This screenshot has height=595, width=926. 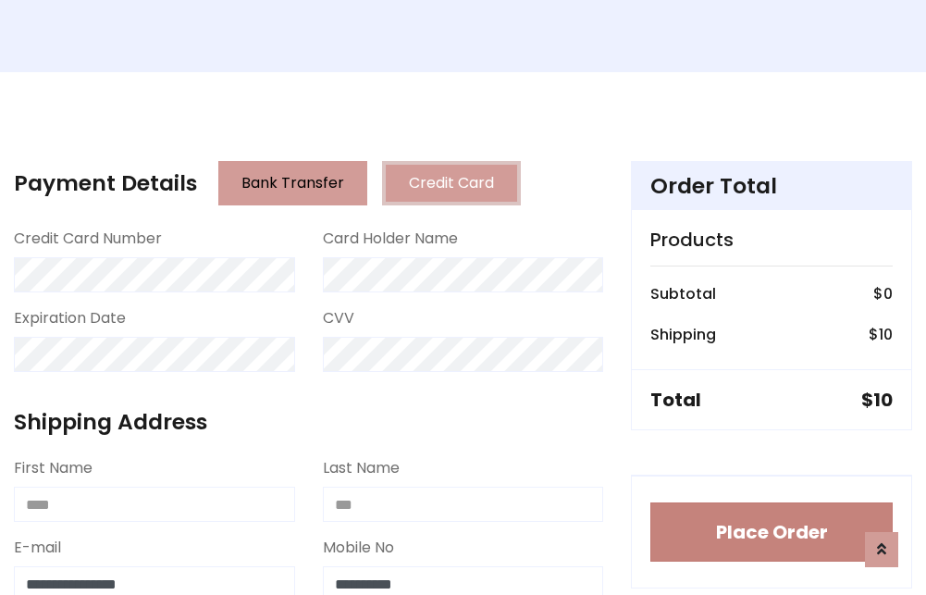 What do you see at coordinates (451, 183) in the screenshot?
I see `button: Credit Card` at bounding box center [451, 183].